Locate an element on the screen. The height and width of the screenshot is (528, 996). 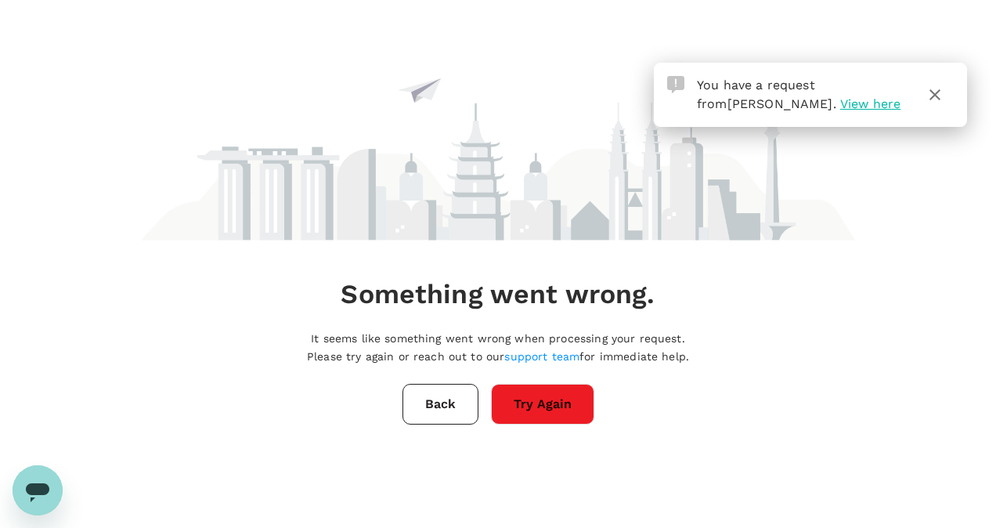
a: support team is located at coordinates (542, 356).